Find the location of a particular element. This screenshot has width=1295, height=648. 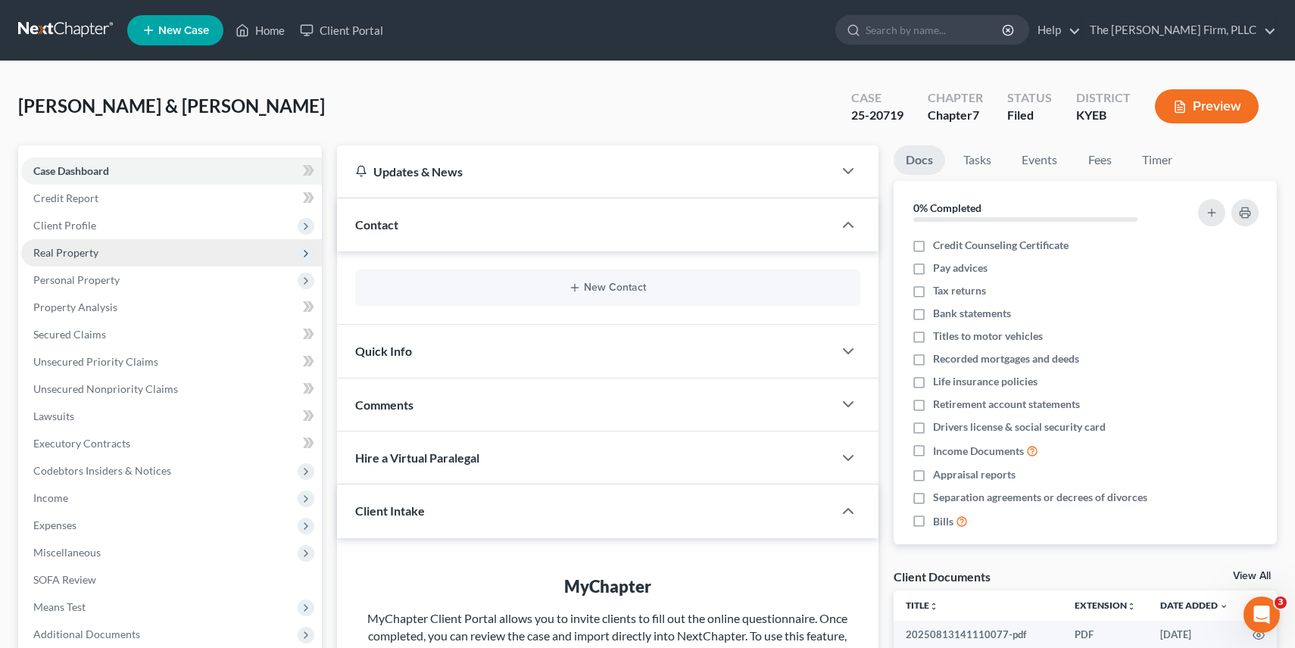

a: Events is located at coordinates (1039, 160).